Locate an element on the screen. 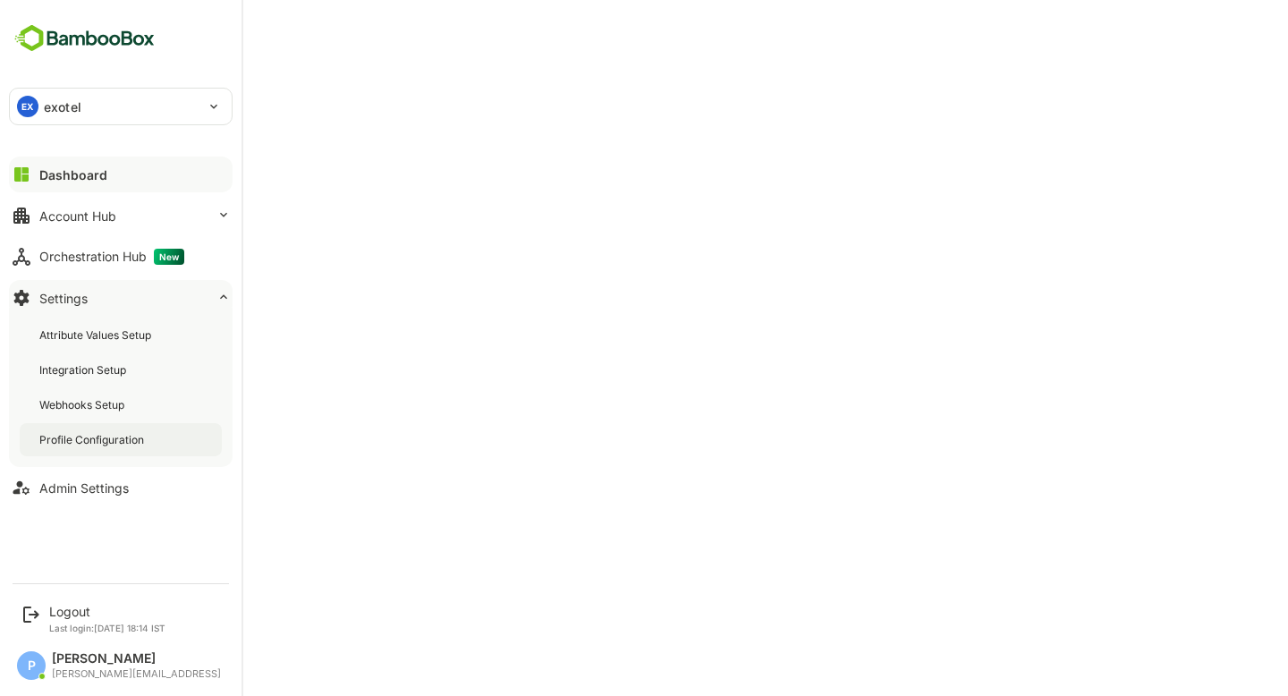 This screenshot has height=696, width=1288. div: Account Hub is located at coordinates (78, 216).